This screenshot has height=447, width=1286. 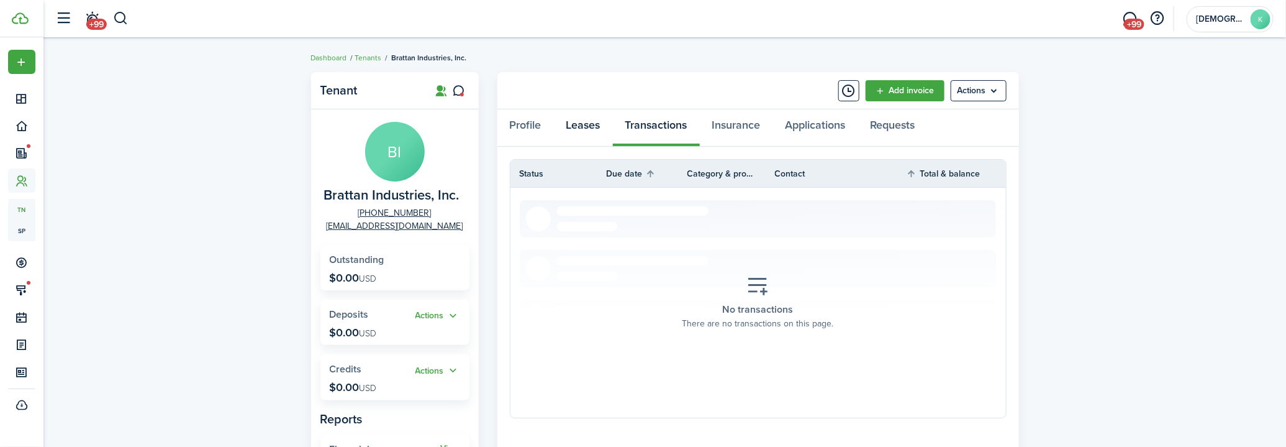 I want to click on span: Deposits, so click(x=349, y=314).